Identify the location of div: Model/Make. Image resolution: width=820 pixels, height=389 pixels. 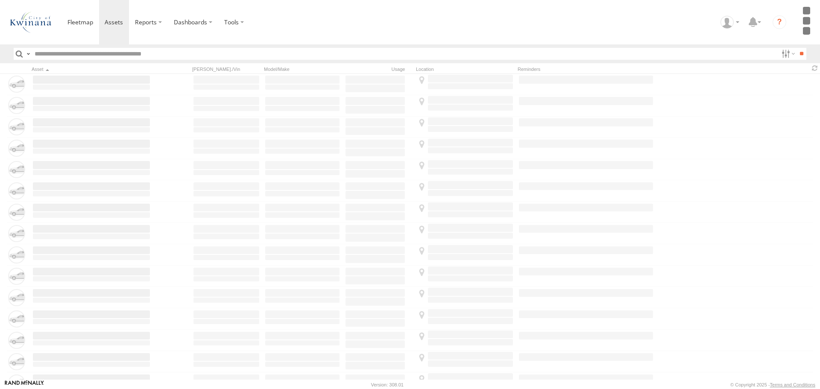
(302, 69).